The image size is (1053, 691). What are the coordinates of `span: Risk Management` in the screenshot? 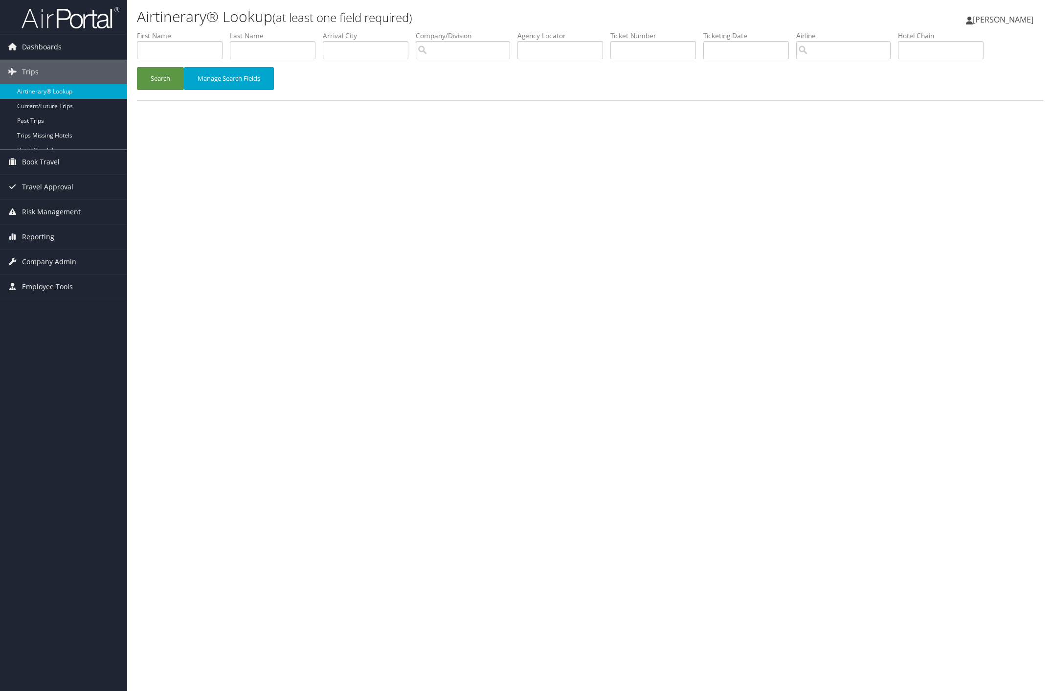 It's located at (51, 212).